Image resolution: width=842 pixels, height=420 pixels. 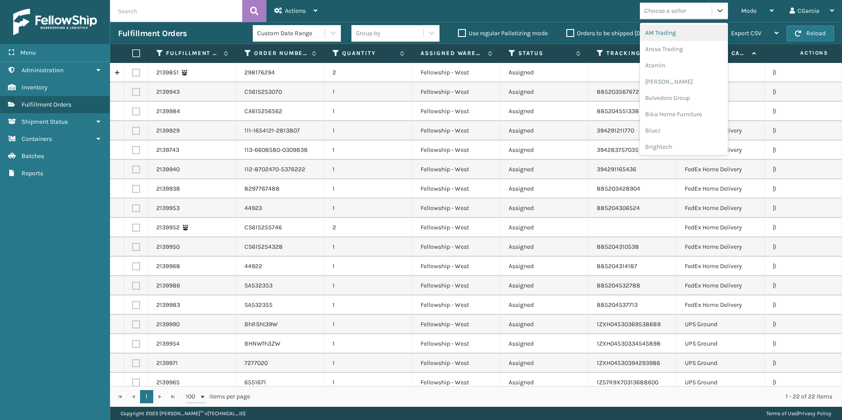 What do you see at coordinates (168, 228) in the screenshot?
I see `a: 2139952` at bounding box center [168, 228].